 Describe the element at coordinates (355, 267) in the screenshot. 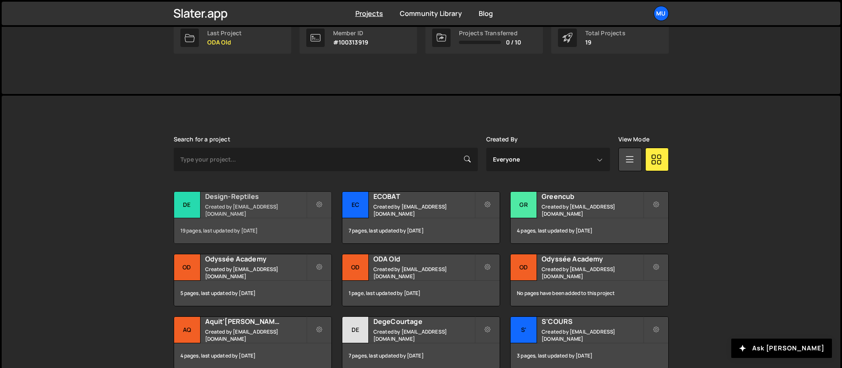

I see `div: OD` at that location.